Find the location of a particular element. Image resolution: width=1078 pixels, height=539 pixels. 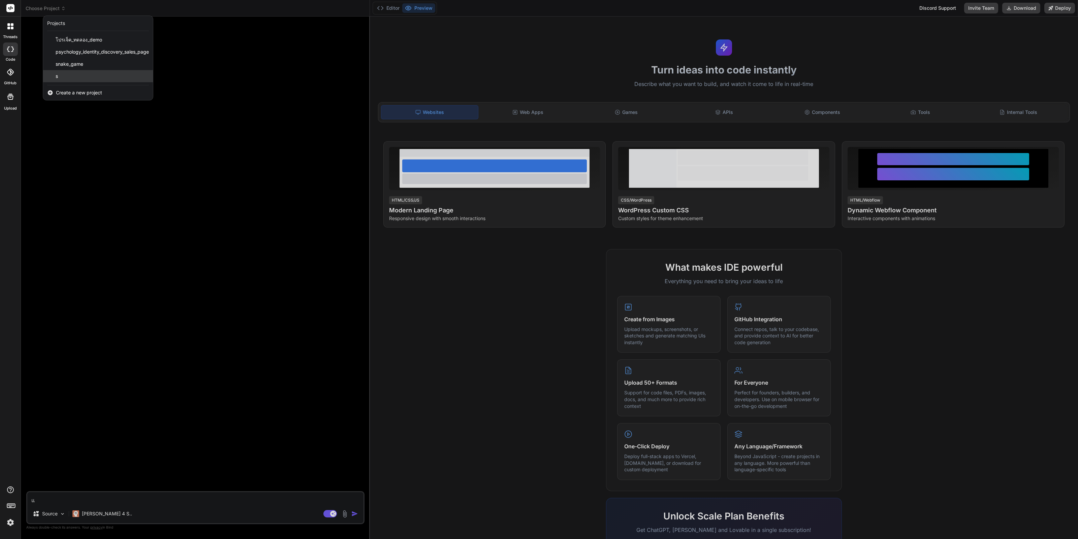

span: psychology_identity_discovery_sales_page is located at coordinates (102, 52).